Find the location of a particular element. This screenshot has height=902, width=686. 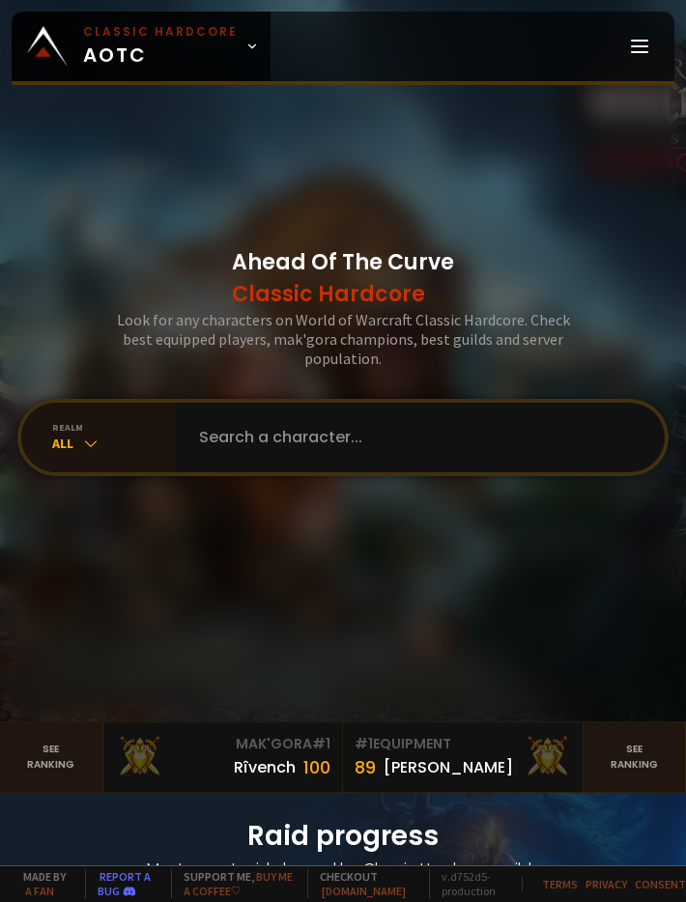

div: 89 is located at coordinates (365, 767).